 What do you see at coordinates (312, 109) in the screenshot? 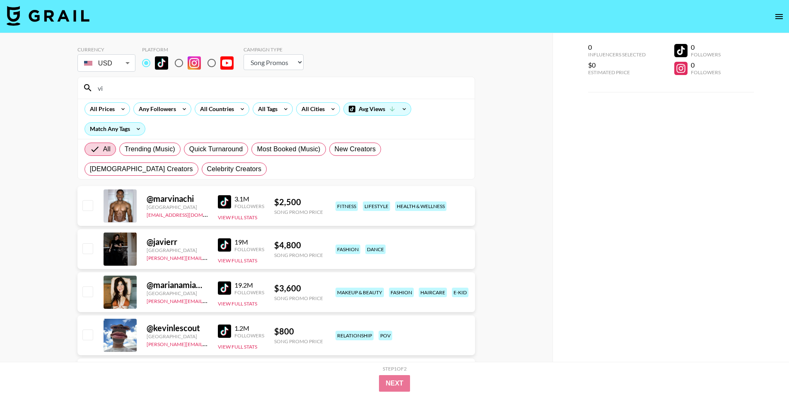
I see `div: All Cities` at bounding box center [312, 109].